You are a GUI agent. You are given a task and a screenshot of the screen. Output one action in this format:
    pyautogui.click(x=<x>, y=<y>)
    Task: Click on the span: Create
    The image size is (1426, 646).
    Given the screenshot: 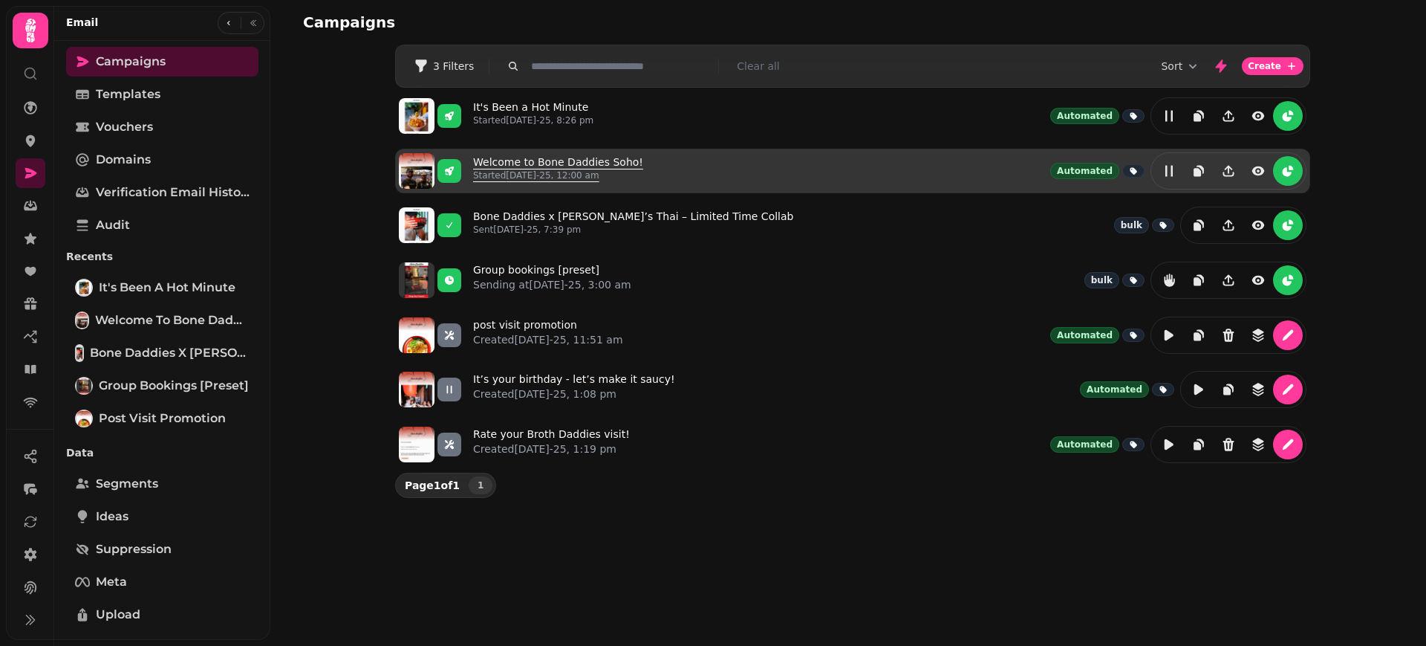 What is the action you would take?
    pyautogui.click(x=1264, y=66)
    